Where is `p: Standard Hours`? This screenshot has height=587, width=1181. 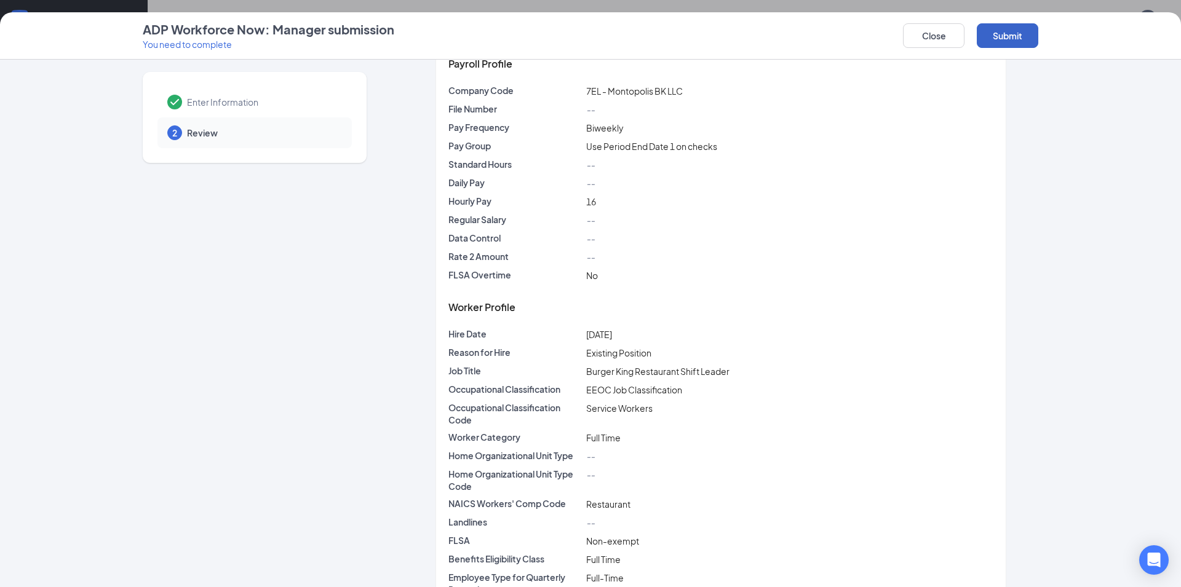 p: Standard Hours is located at coordinates (515, 164).